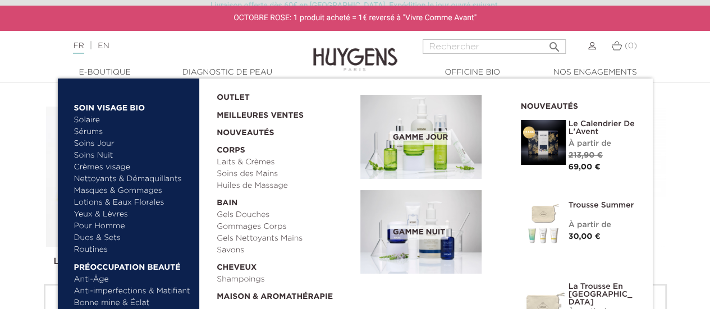  I want to click on a: Anti-imperfections & Matifiant, so click(132, 291).